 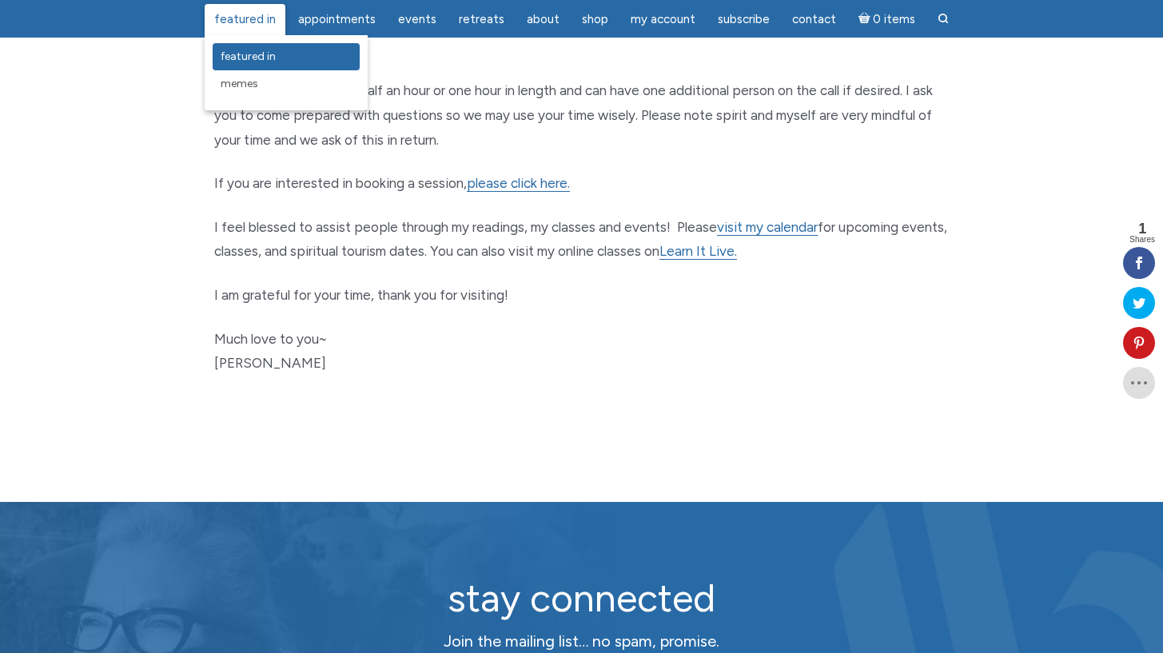 What do you see at coordinates (543, 19) in the screenshot?
I see `a: About` at bounding box center [543, 19].